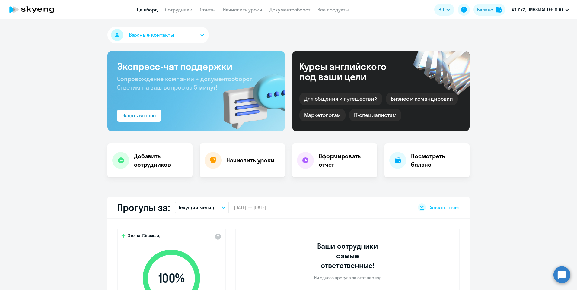  I want to click on img: bg-img, so click(250, 98).